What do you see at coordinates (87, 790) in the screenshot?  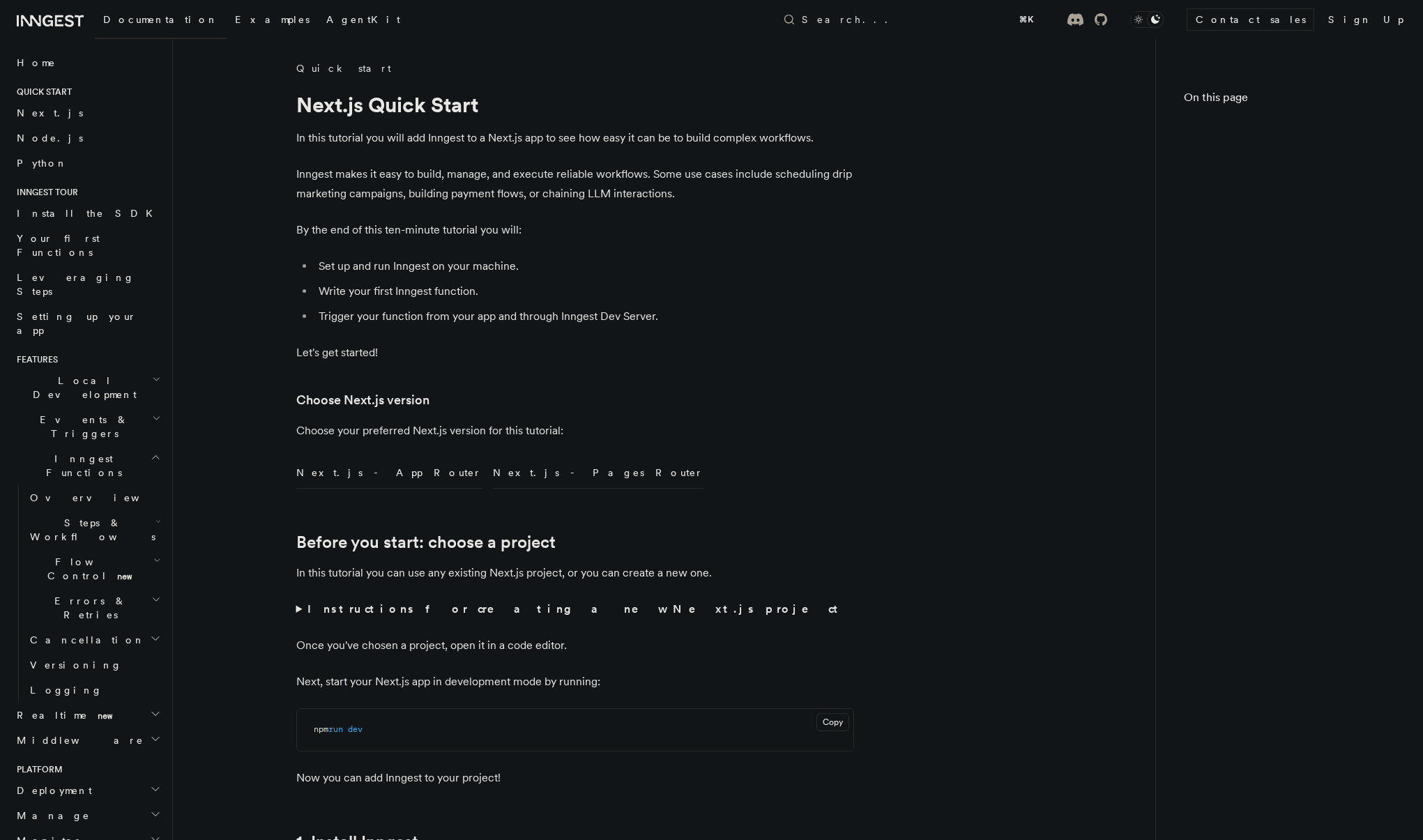 I see `button: Deployment` at bounding box center [87, 790].